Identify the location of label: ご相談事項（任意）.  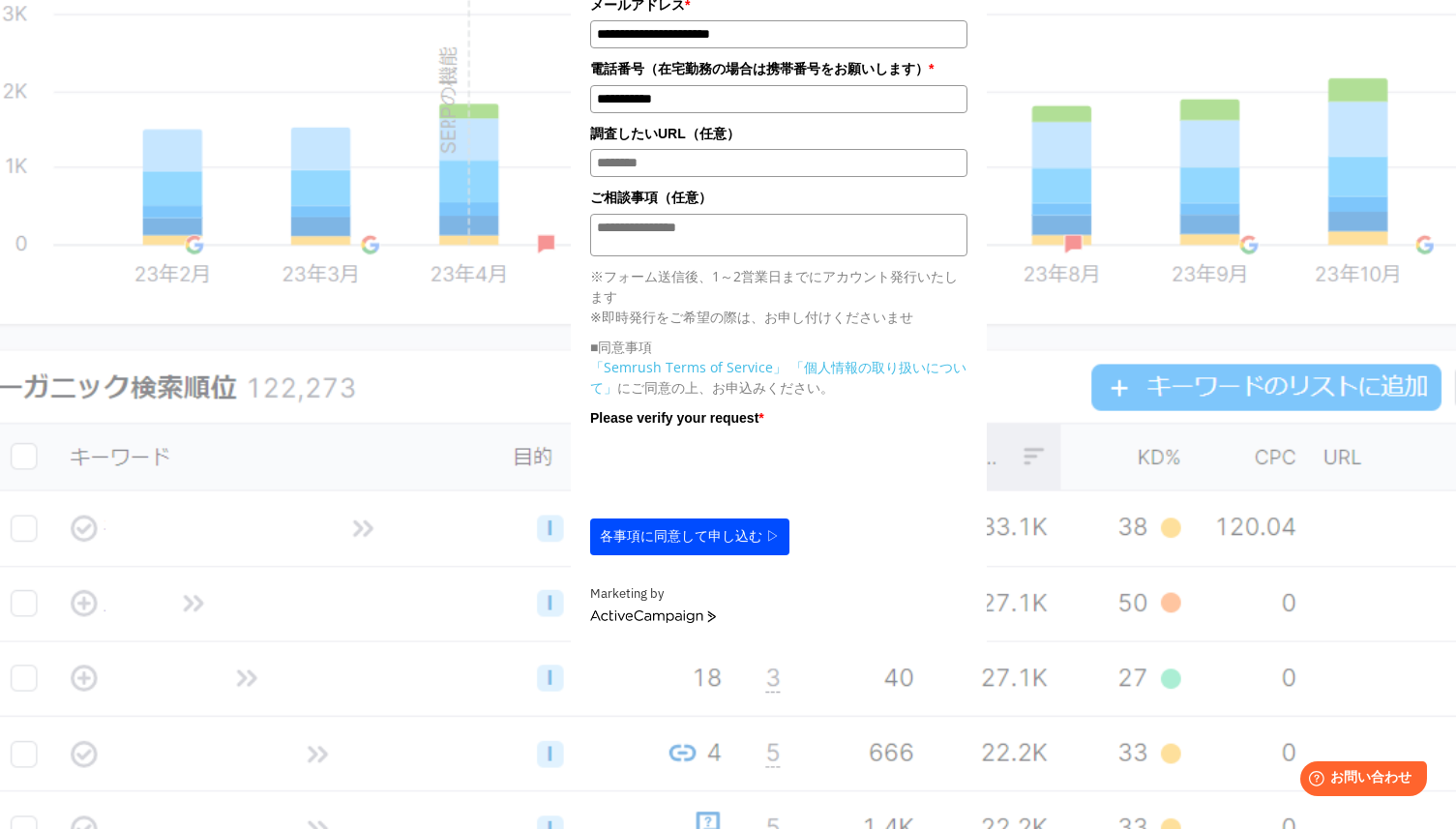
(779, 197).